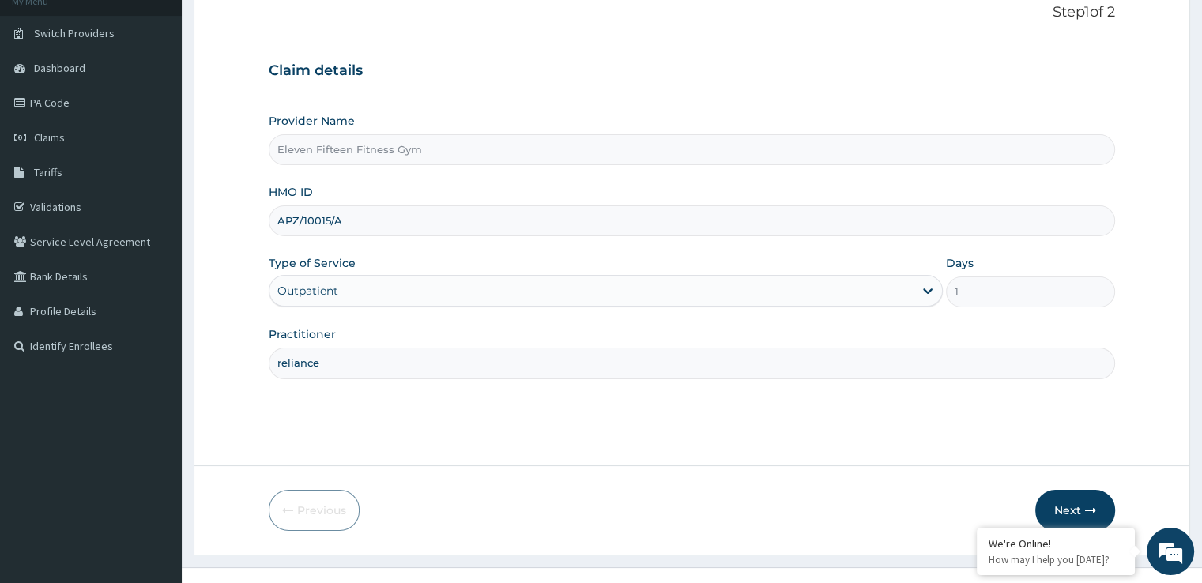  I want to click on input: Enter HMO ID, so click(692, 220).